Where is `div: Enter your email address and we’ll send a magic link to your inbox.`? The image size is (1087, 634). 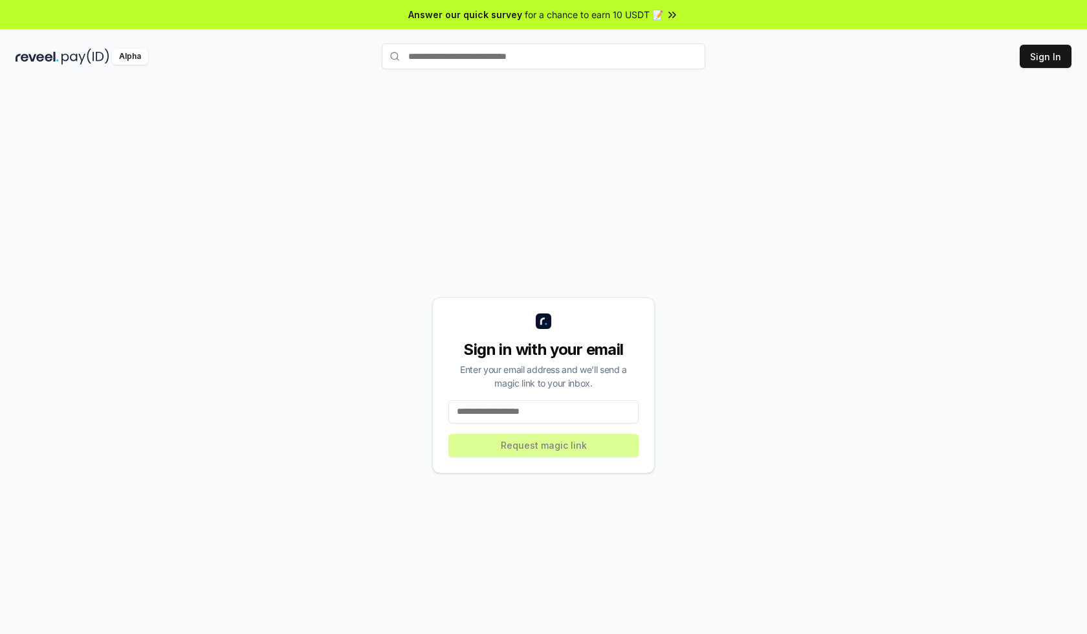
div: Enter your email address and we’ll send a magic link to your inbox. is located at coordinates (544, 376).